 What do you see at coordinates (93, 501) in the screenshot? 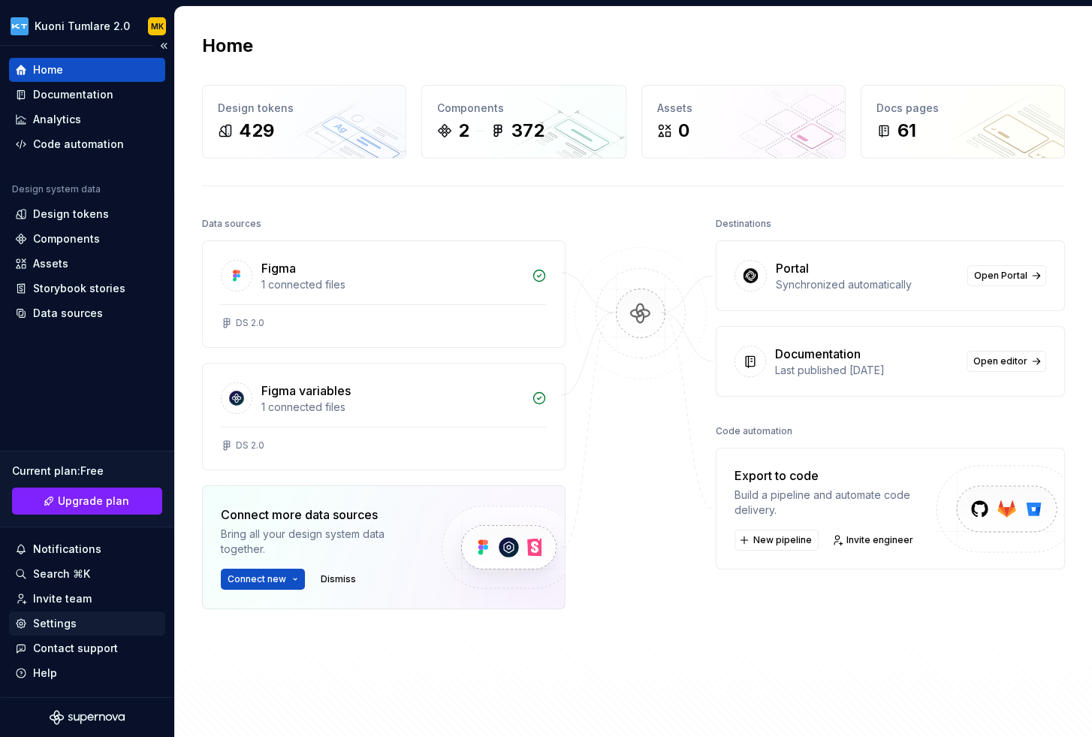
I see `span: Upgrade plan` at bounding box center [93, 501].